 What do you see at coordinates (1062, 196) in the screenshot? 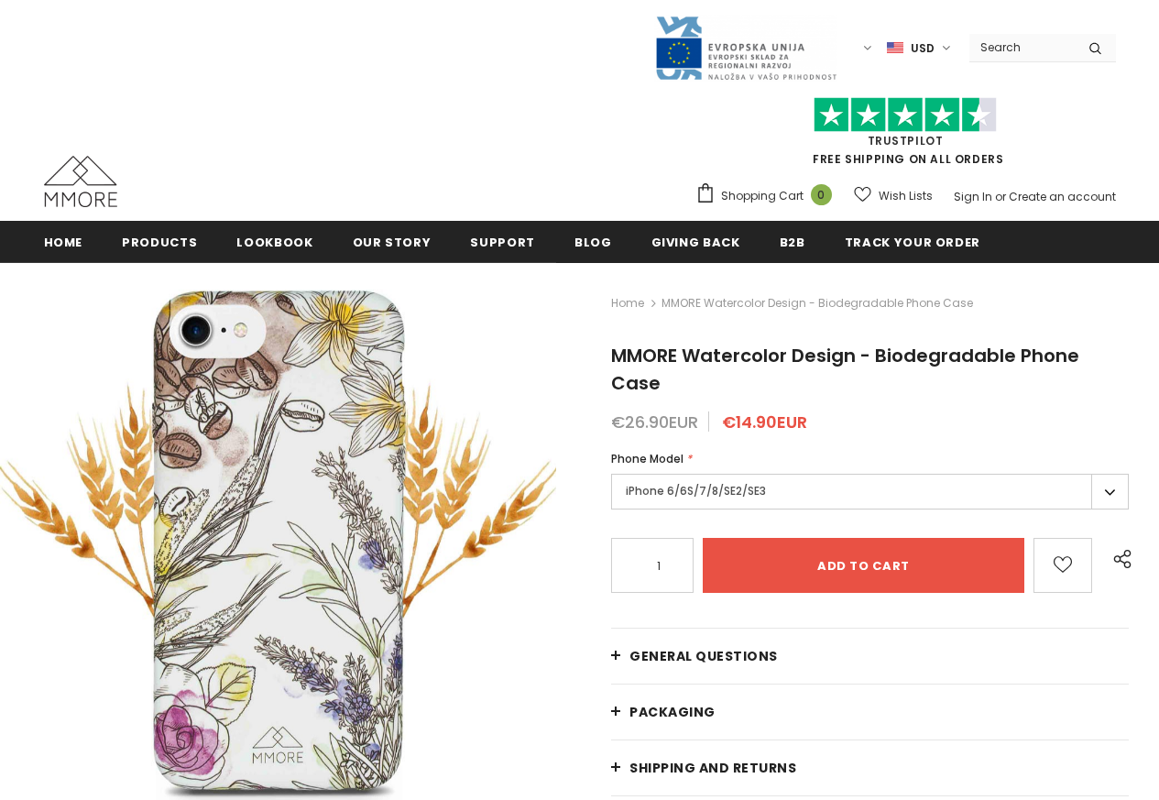
I see `a: Create an account` at bounding box center [1062, 196].